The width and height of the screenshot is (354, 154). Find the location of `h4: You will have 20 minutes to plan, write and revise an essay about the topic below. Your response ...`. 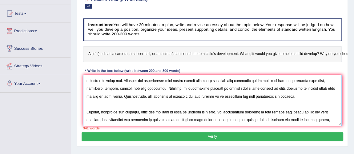

h4: You will have 20 minutes to plan, write and revise an essay about the topic below. Your response ... is located at coordinates (212, 30).